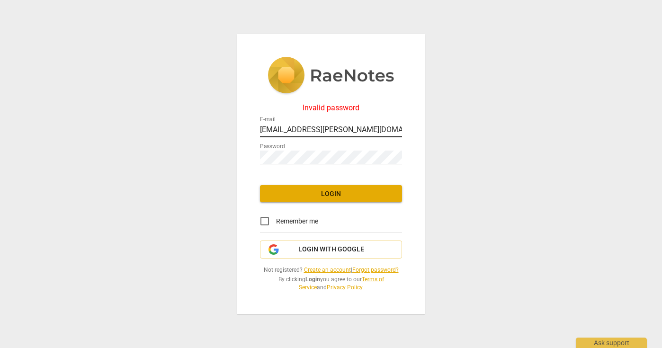 The height and width of the screenshot is (348, 662). Describe the element at coordinates (331, 270) in the screenshot. I see `span: Not registered? |` at that location.